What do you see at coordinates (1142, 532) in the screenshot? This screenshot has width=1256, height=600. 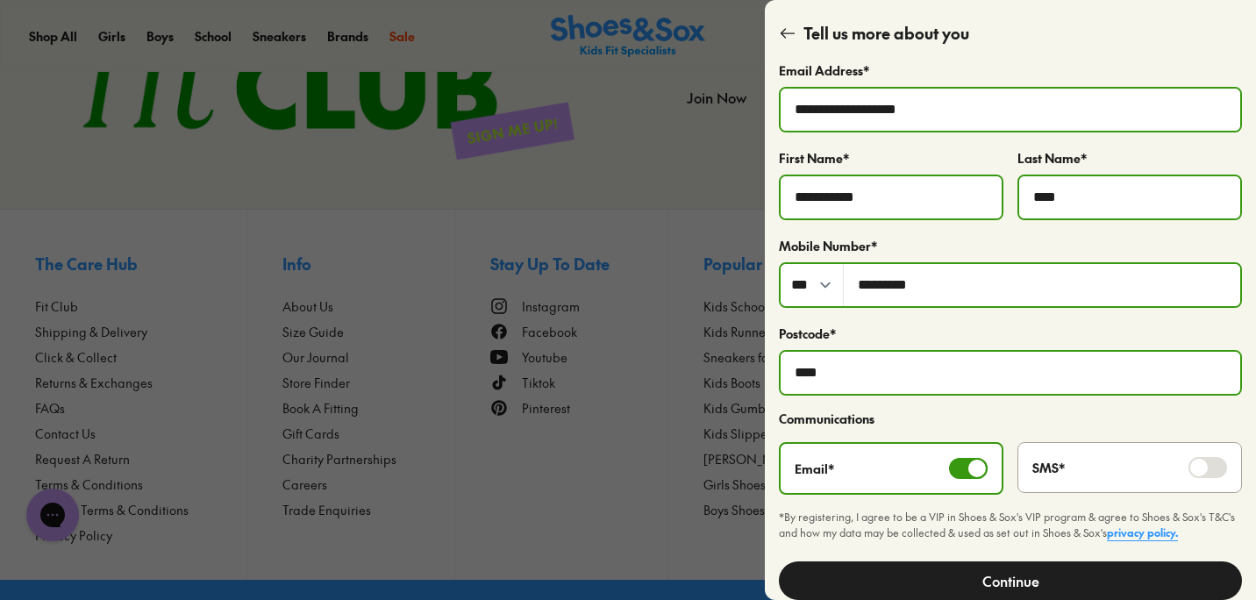 I see `a: privacy policy.` at bounding box center [1142, 532].